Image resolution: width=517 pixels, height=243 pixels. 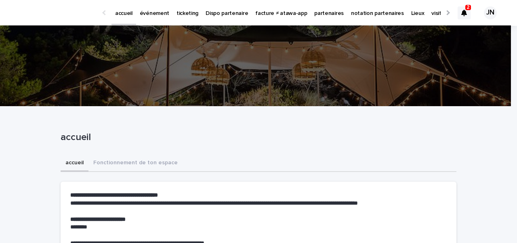 What do you see at coordinates (55, 13) in the screenshot?
I see `img: Ls34BcGeRexTGTNfXpUC` at bounding box center [55, 13].